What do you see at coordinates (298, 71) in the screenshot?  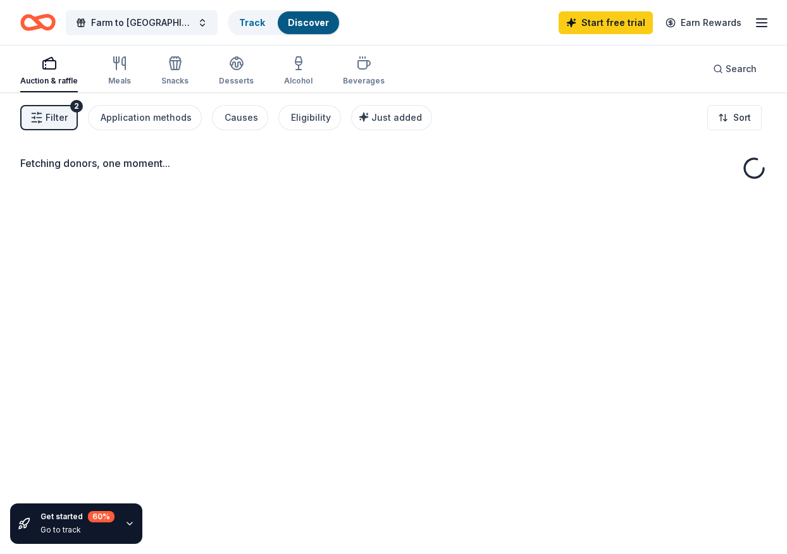 I see `button: Alcohol` at bounding box center [298, 71].